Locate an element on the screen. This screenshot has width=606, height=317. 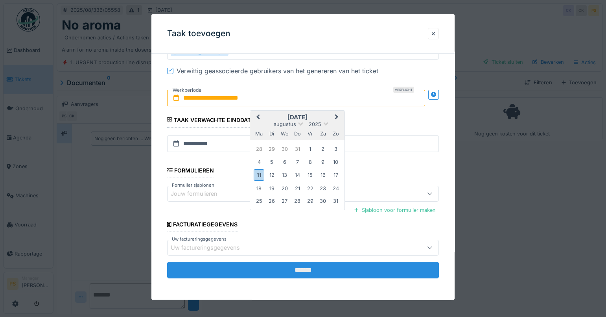
button: Next Month is located at coordinates (337, 118).